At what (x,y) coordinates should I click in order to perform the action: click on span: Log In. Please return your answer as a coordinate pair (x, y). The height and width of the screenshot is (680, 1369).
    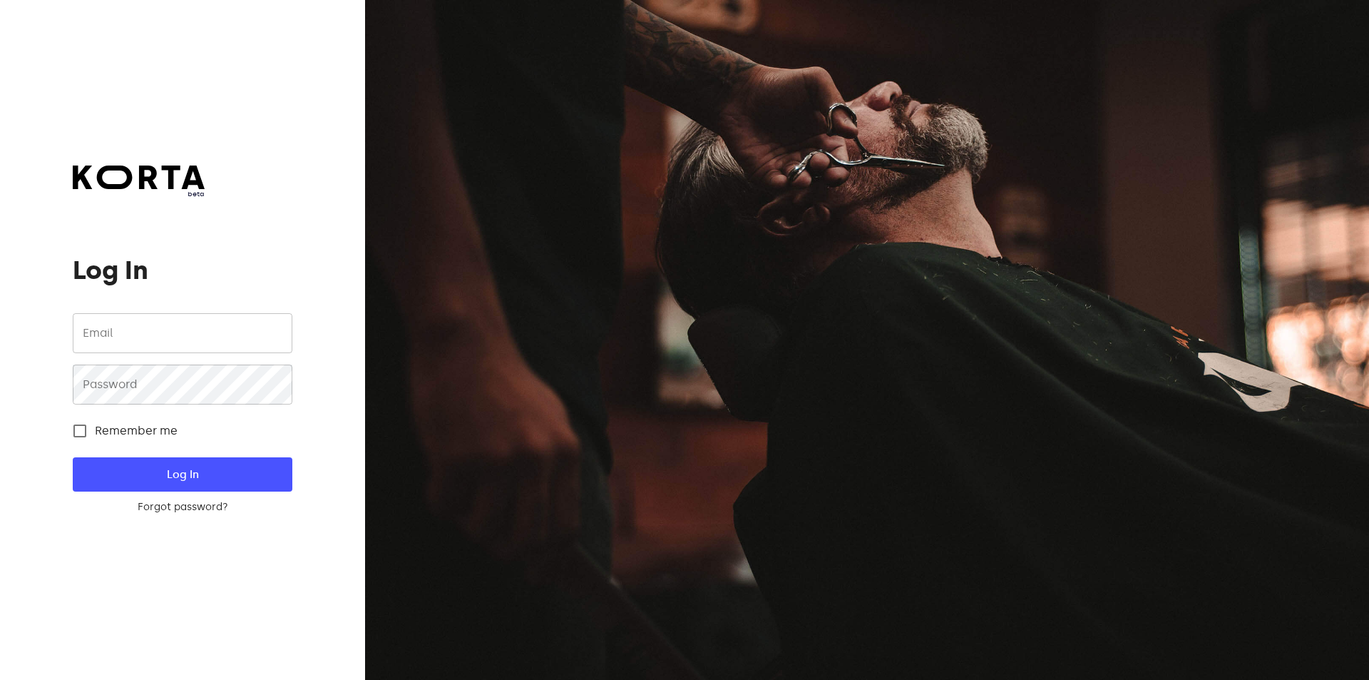
    Looking at the image, I should click on (182, 474).